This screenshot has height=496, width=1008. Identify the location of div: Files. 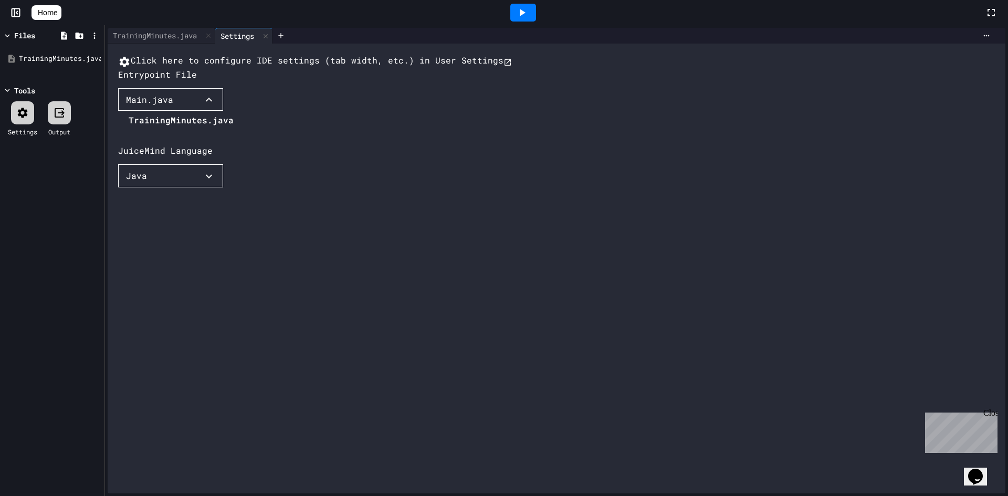
(25, 35).